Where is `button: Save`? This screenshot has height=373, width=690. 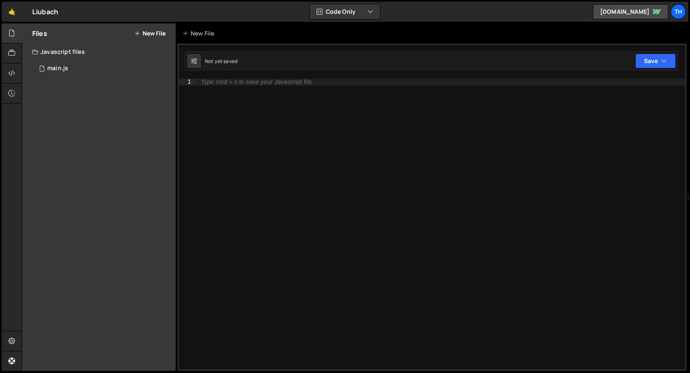
button: Save is located at coordinates (655, 61).